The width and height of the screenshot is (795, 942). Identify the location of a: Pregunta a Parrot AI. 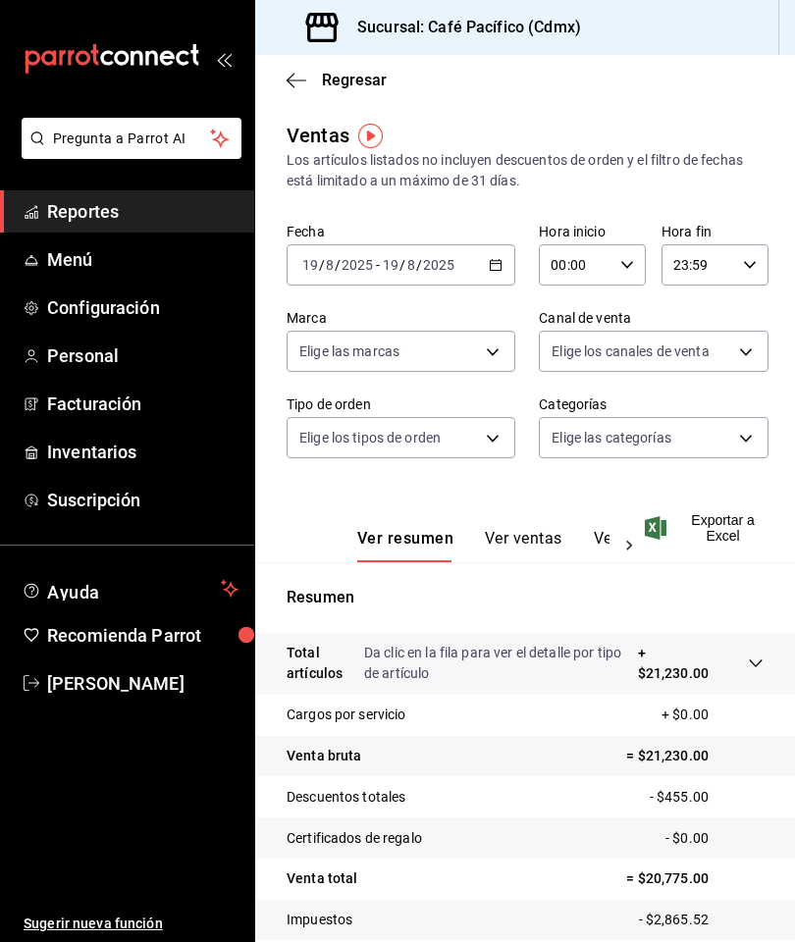
(128, 152).